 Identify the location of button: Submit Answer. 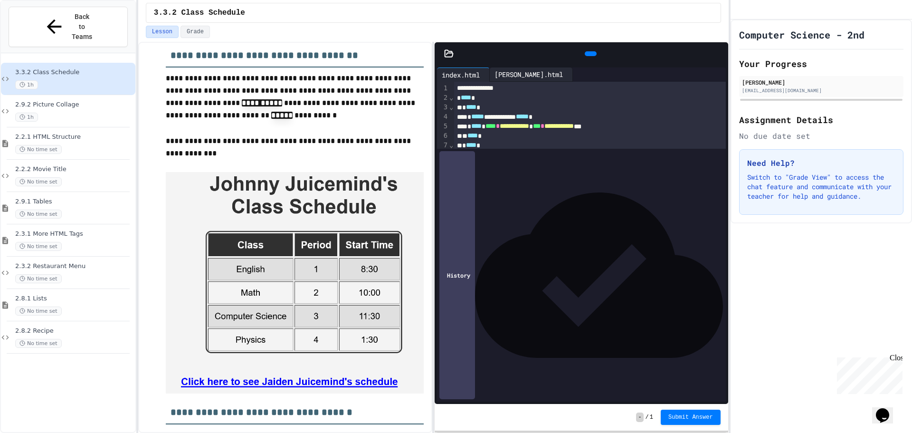
(691, 417).